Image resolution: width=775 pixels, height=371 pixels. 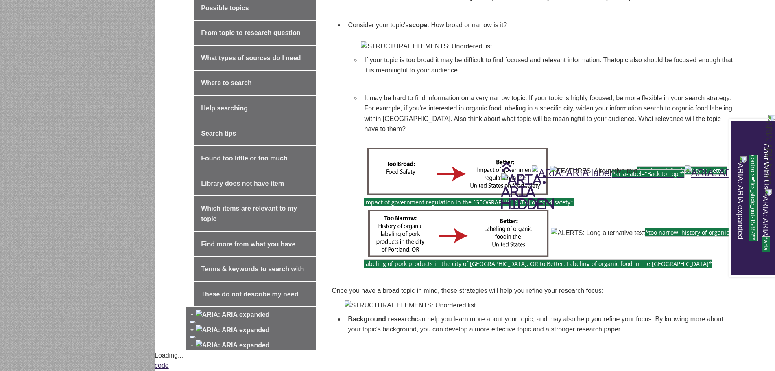 I want to click on a: Which items are relevant to my topic, so click(x=255, y=213).